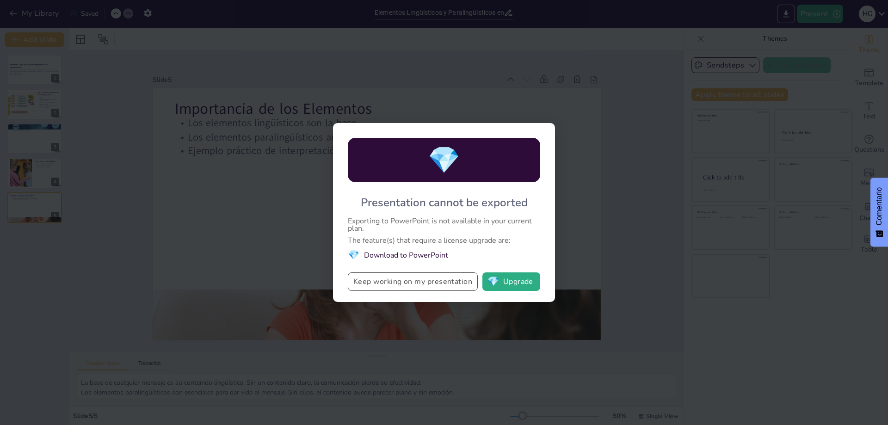 The height and width of the screenshot is (425, 888). I want to click on button: Keep working on my presentation, so click(412, 282).